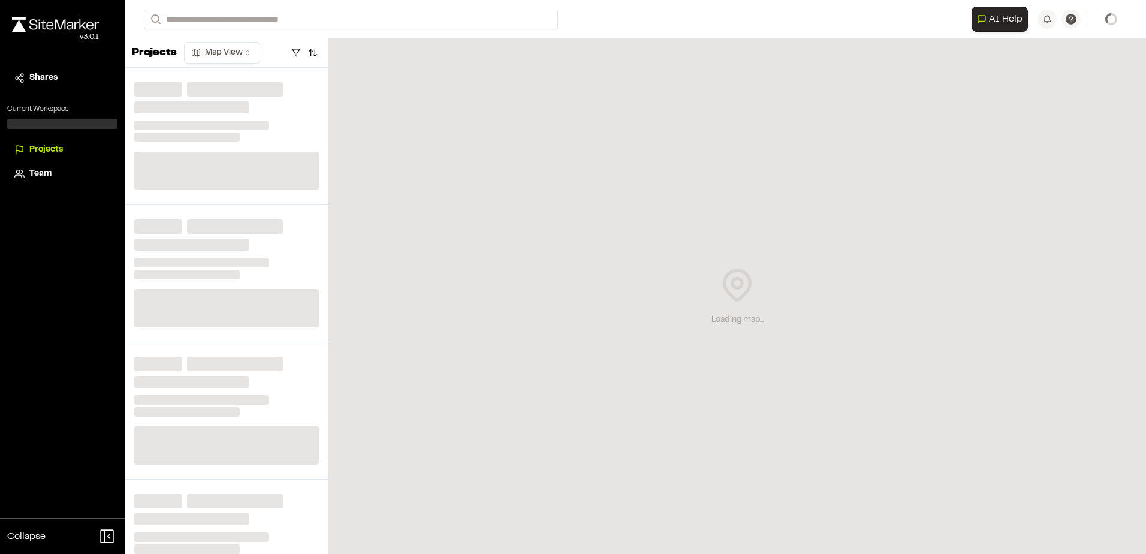 Image resolution: width=1146 pixels, height=554 pixels. Describe the element at coordinates (1000, 19) in the screenshot. I see `button: Open AI Assistant` at that location.